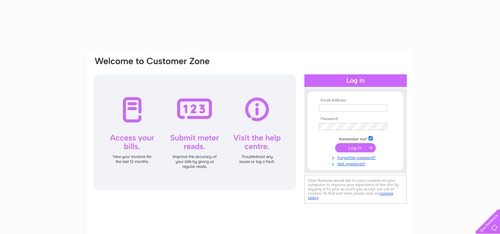 The width and height of the screenshot is (500, 234). I want to click on a: Forgotten password?, so click(356, 157).